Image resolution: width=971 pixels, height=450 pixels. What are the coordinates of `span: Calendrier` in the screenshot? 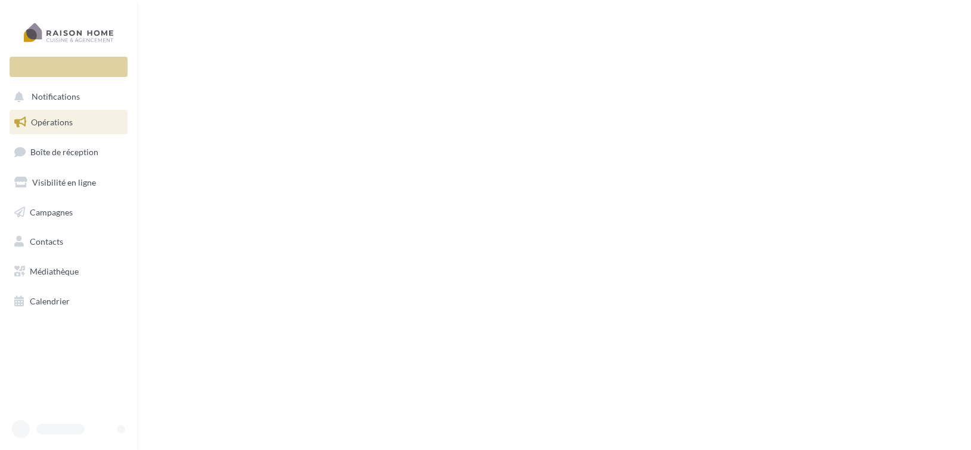 It's located at (49, 301).